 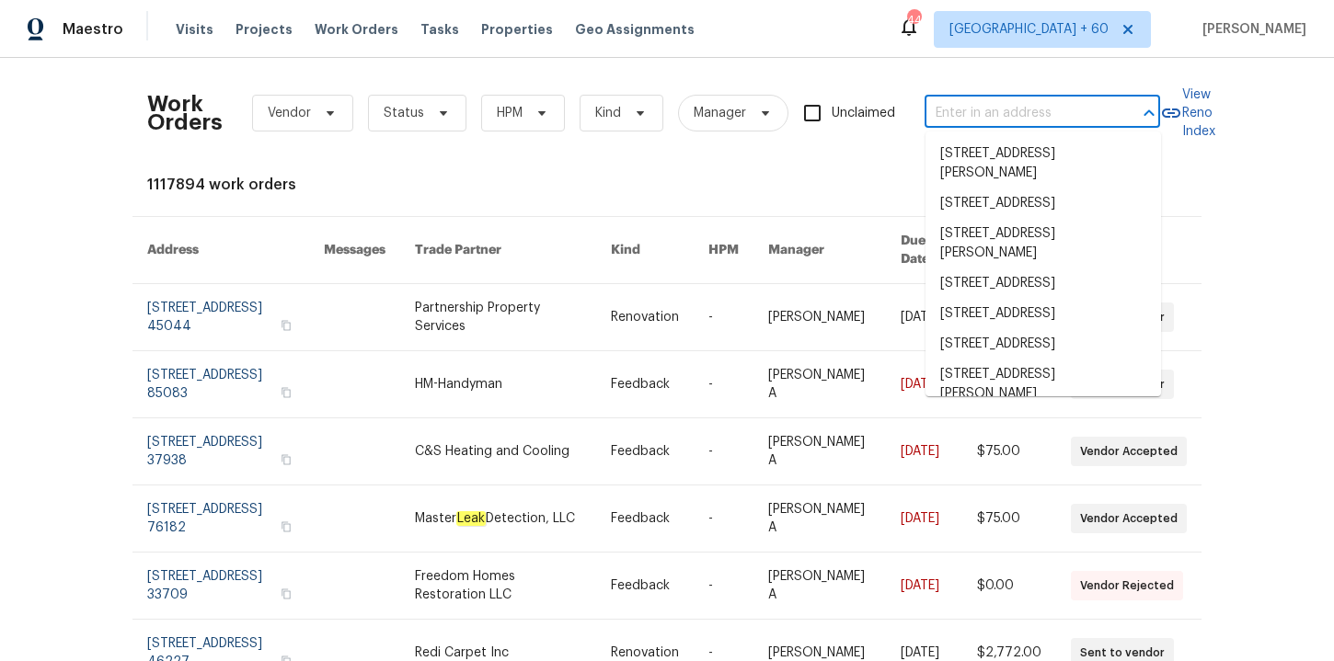 I want to click on span: Vendor, so click(x=289, y=113).